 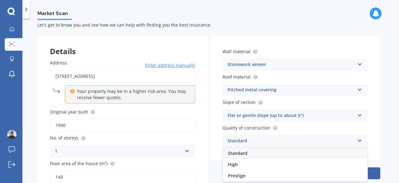 What do you see at coordinates (12, 134) in the screenshot?
I see `img: ACg8ocLo-5u1AGPe1SwbIBuip3a7PY8sXNtzddMZy6EIjgTQi64X2_-iKw=s96-c` at bounding box center [12, 134].